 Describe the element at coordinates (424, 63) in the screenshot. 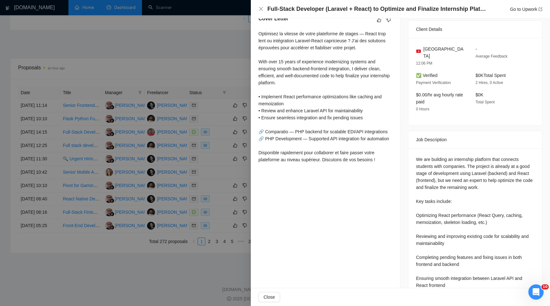

I see `span: 12:06 PM` at that location.